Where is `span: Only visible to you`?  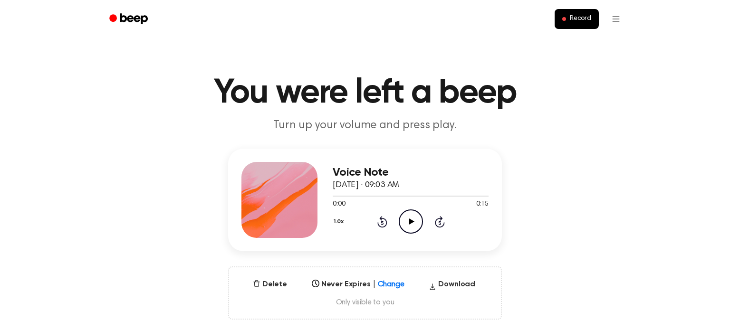 span: Only visible to you is located at coordinates (365, 303).